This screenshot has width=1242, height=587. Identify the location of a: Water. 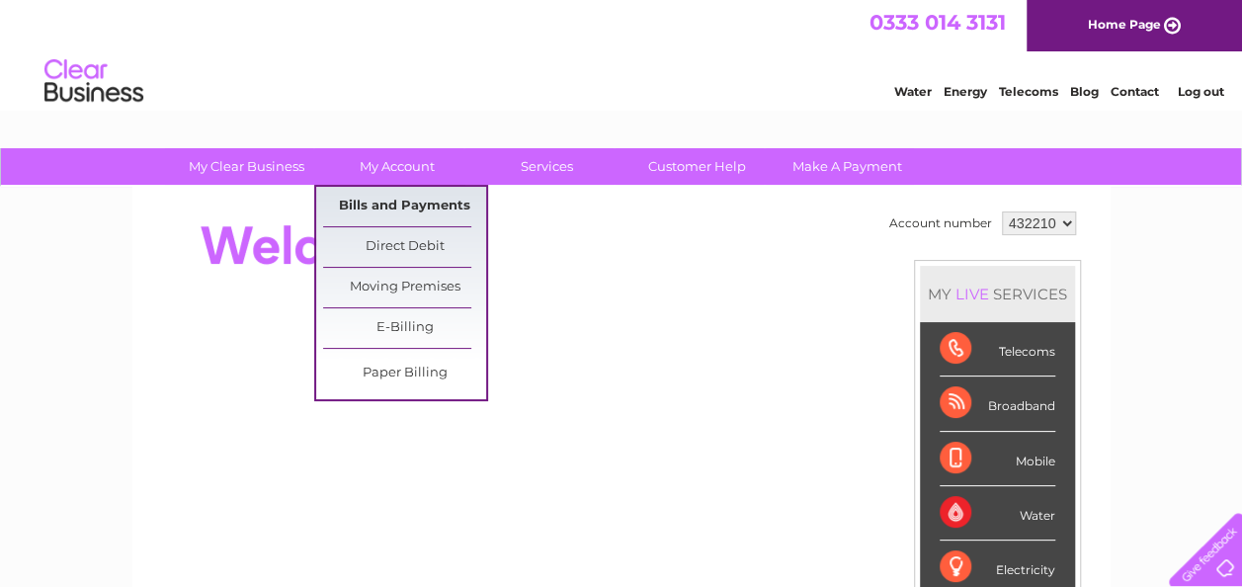
(913, 91).